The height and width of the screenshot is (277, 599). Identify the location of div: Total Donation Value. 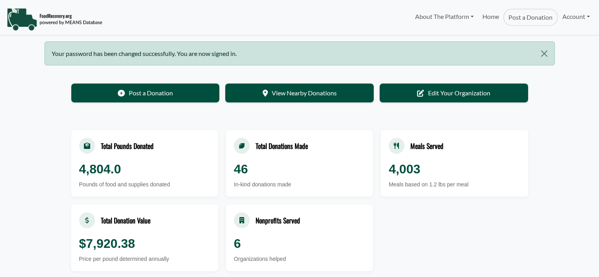
(126, 220).